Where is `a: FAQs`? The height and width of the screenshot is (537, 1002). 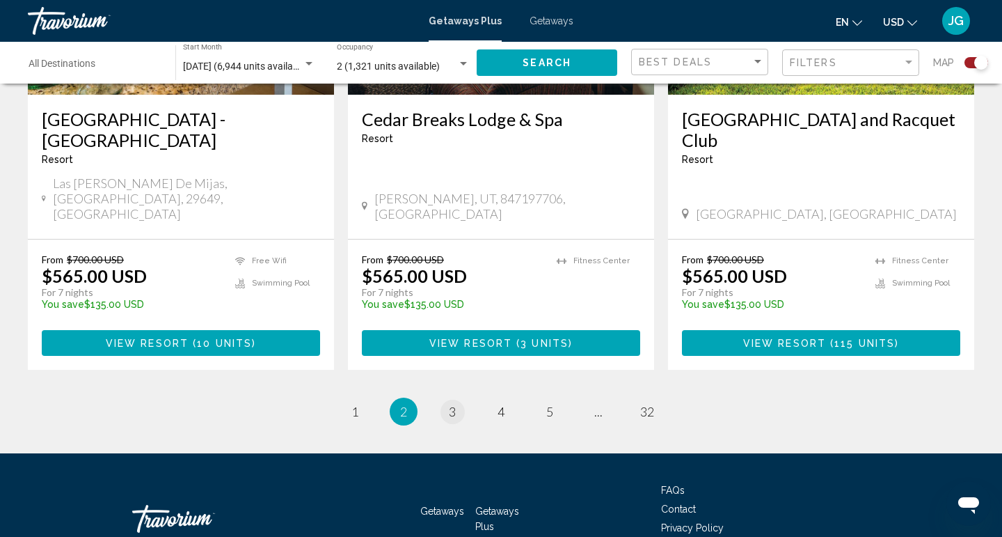
a: FAQs is located at coordinates (673, 490).